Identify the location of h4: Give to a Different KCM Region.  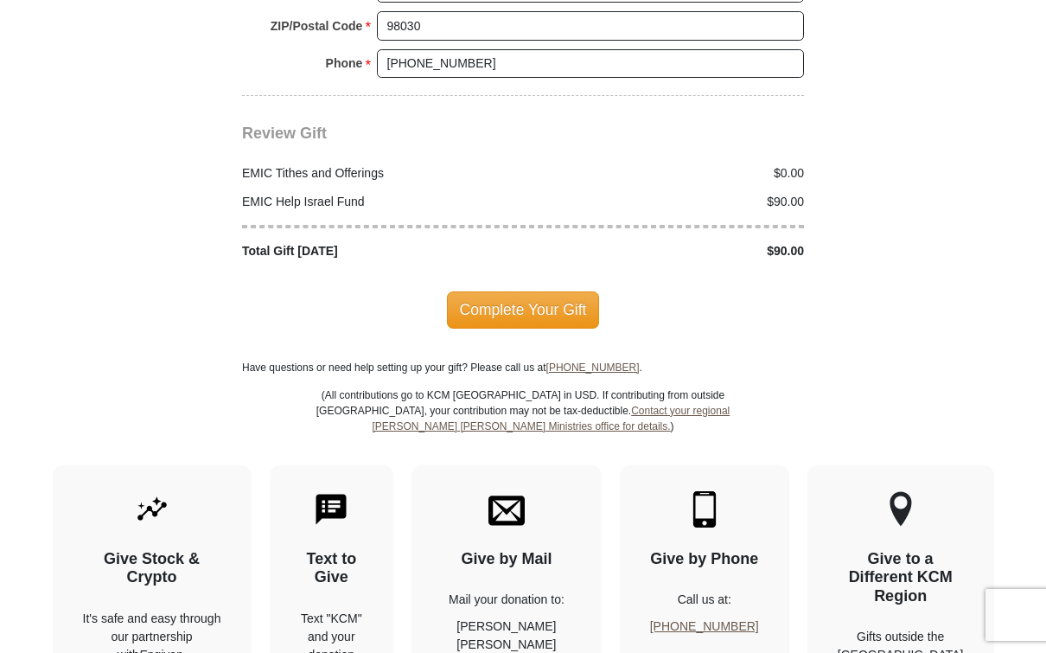
(901, 577).